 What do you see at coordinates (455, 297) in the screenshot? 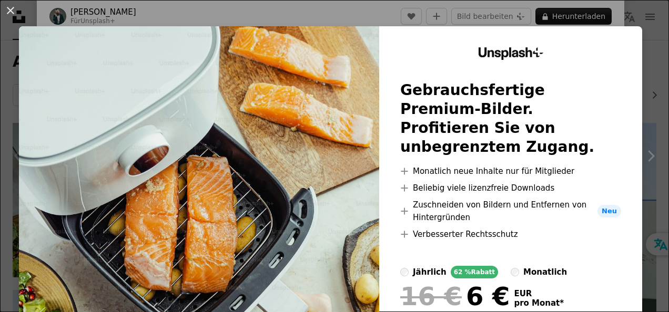
I see `div: 6 €` at bounding box center [455, 297].